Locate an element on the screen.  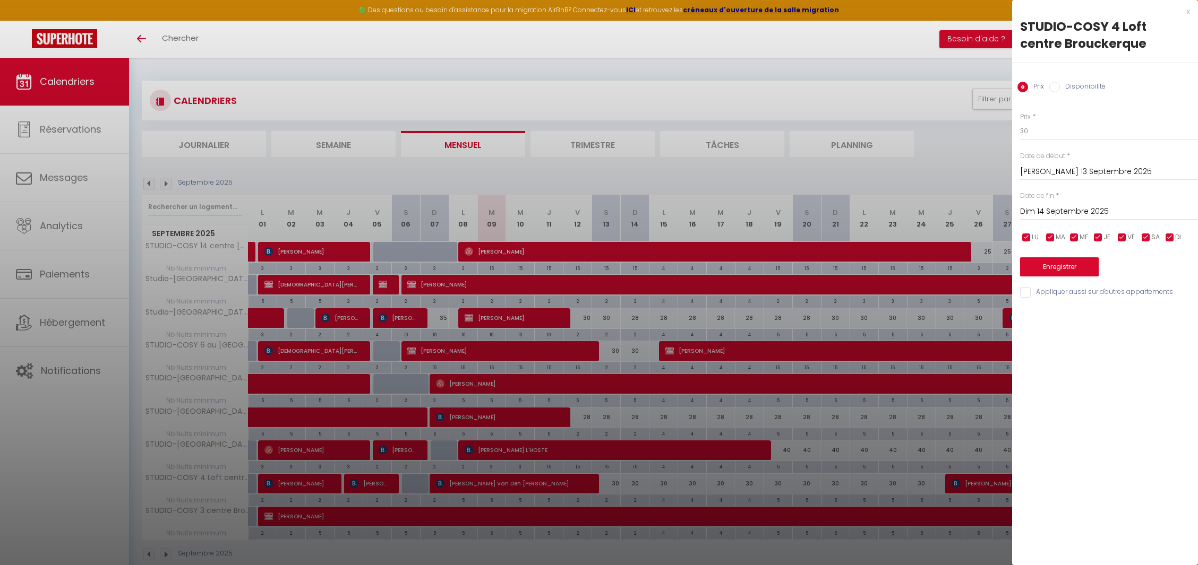
span: ME is located at coordinates (1084, 237).